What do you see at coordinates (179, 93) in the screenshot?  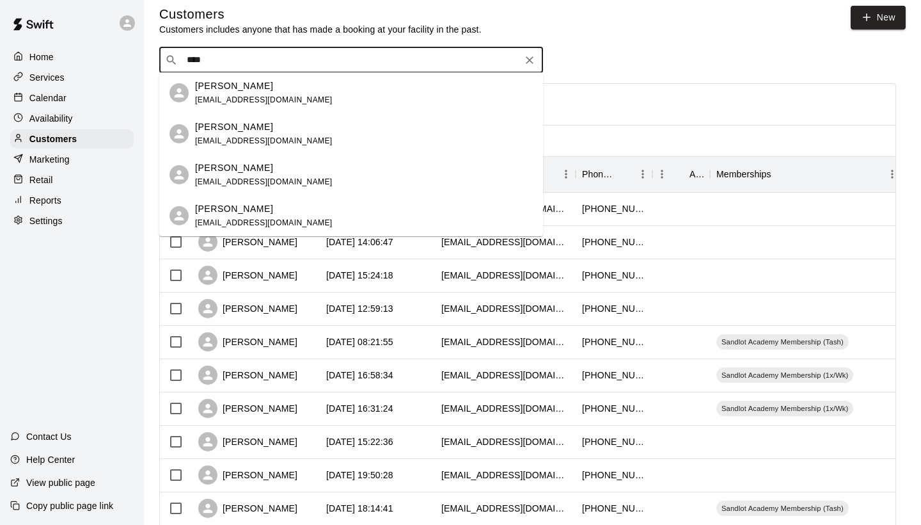 I see `div: Jerome Wade` at bounding box center [179, 93].